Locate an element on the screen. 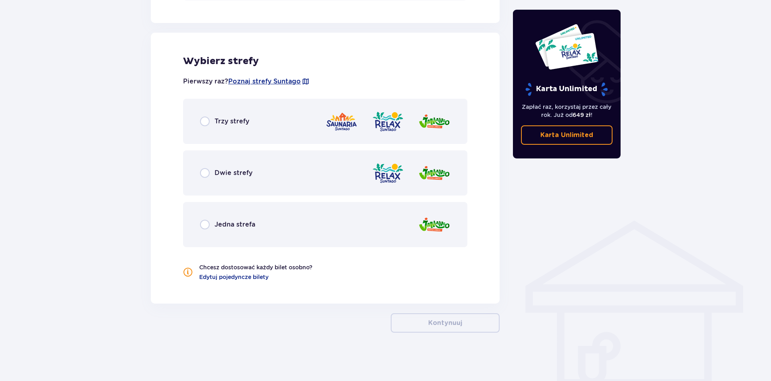  p: Trzy strefy is located at coordinates (232, 121).